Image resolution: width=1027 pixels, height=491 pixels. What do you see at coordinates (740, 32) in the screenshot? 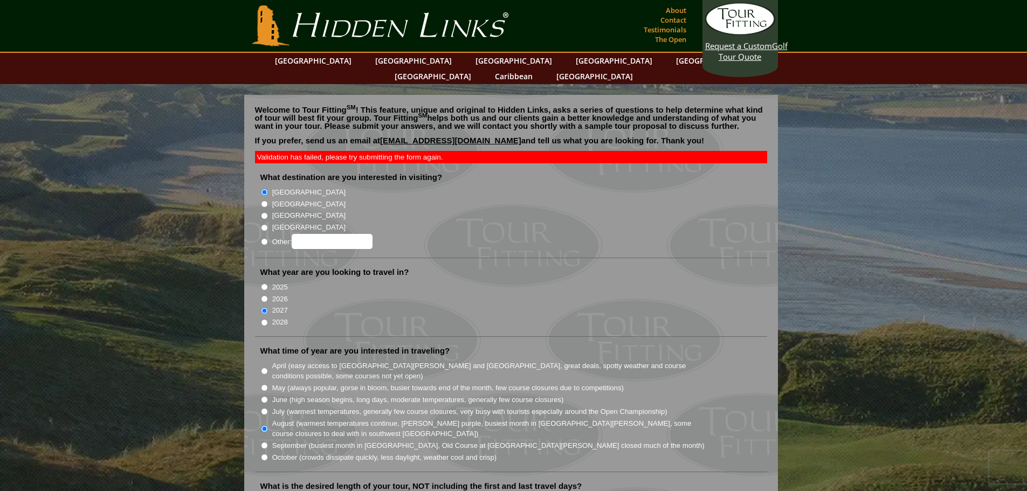
I see `a: Request a CustomGolf Tour Quote` at bounding box center [740, 32].